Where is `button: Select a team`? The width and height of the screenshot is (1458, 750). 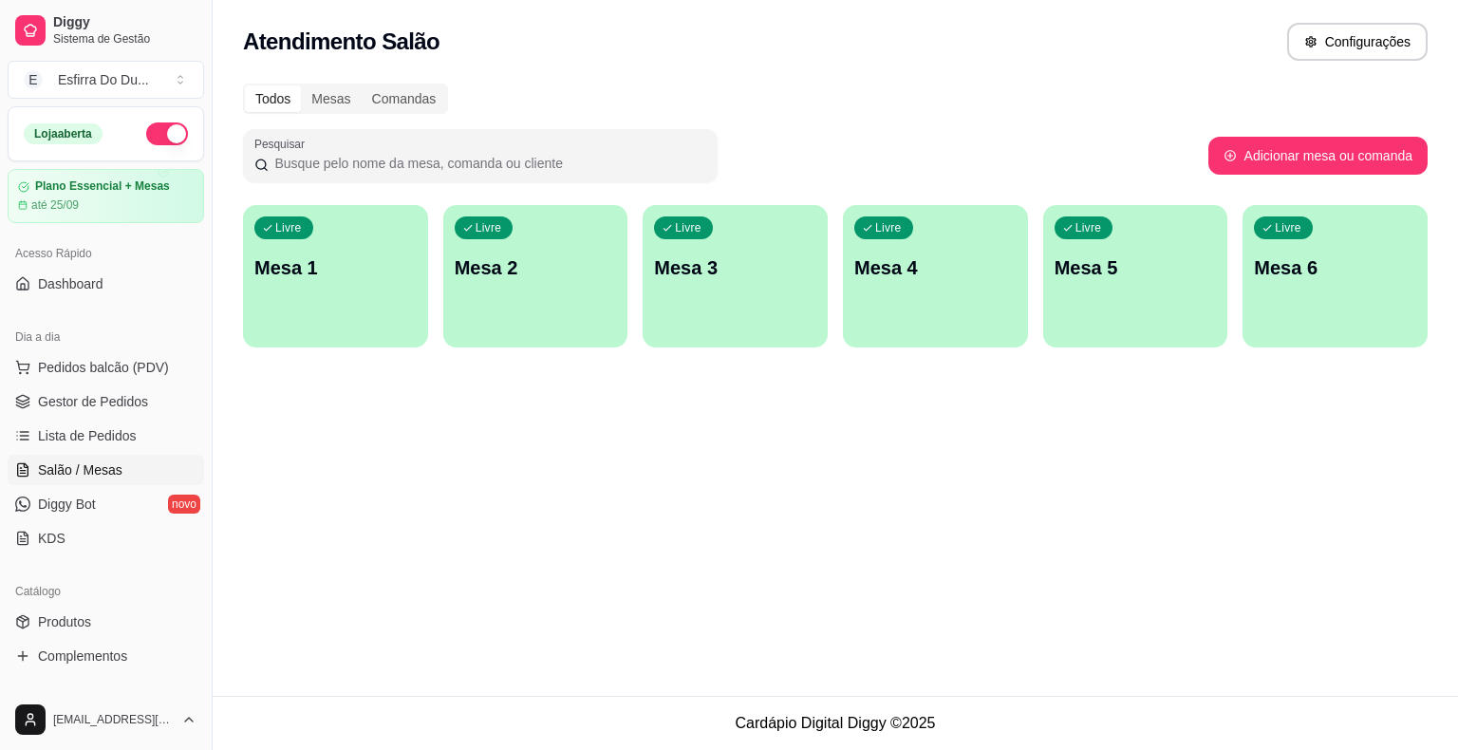 button: Select a team is located at coordinates (105, 80).